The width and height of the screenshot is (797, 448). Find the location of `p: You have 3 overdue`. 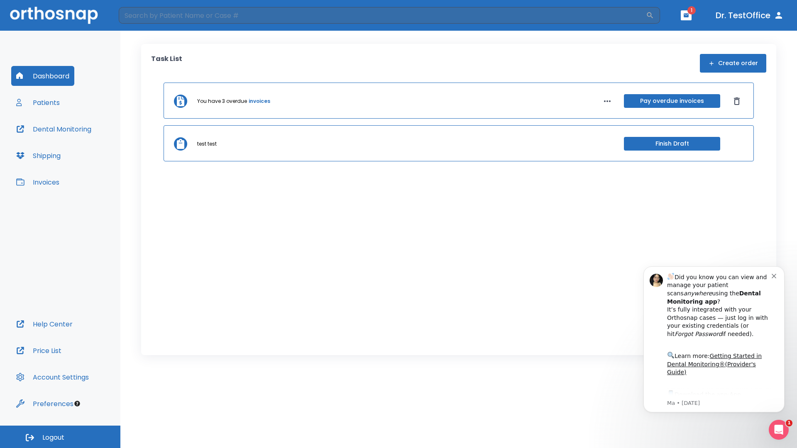

p: You have 3 overdue is located at coordinates (222, 101).